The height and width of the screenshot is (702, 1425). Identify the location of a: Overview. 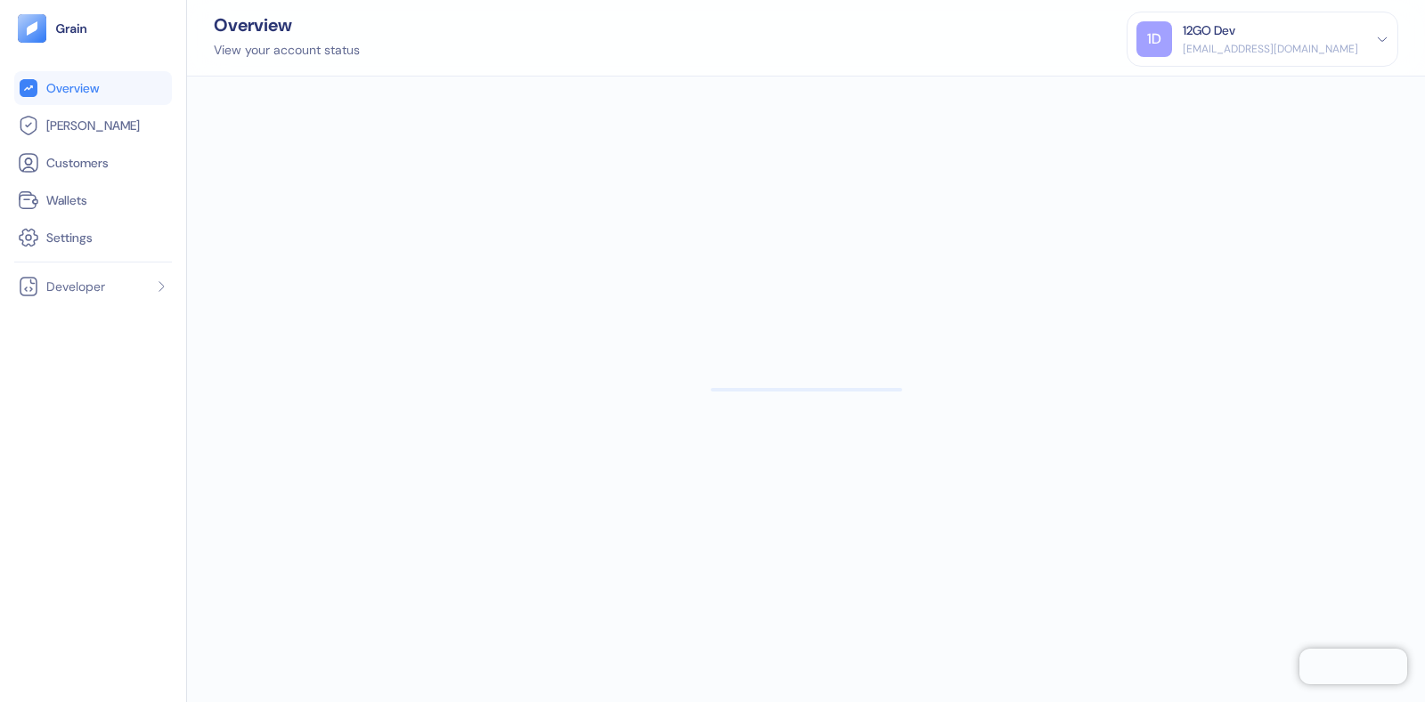
(93, 88).